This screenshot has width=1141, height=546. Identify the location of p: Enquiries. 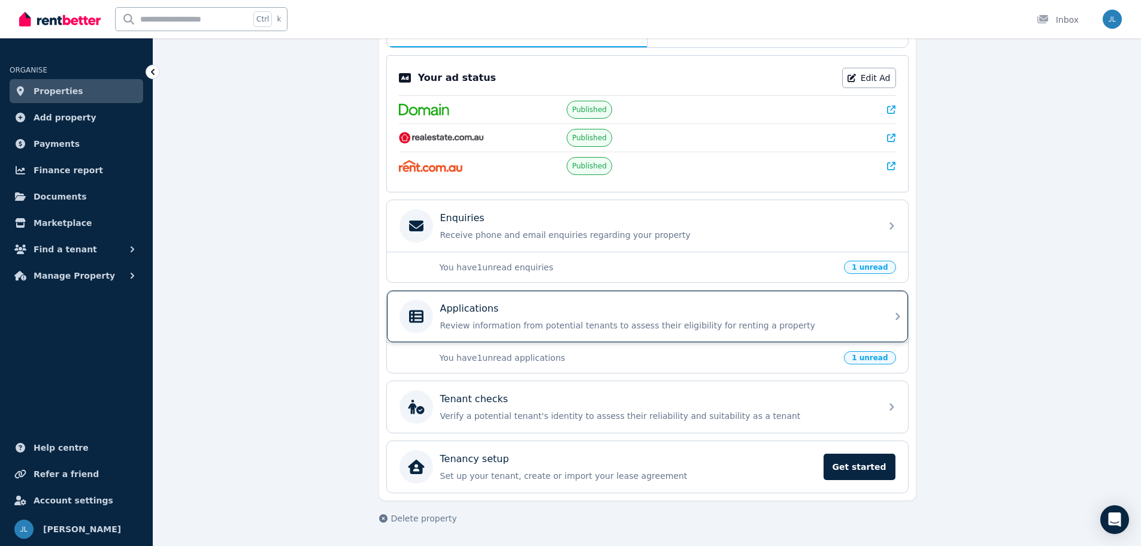
(463, 218).